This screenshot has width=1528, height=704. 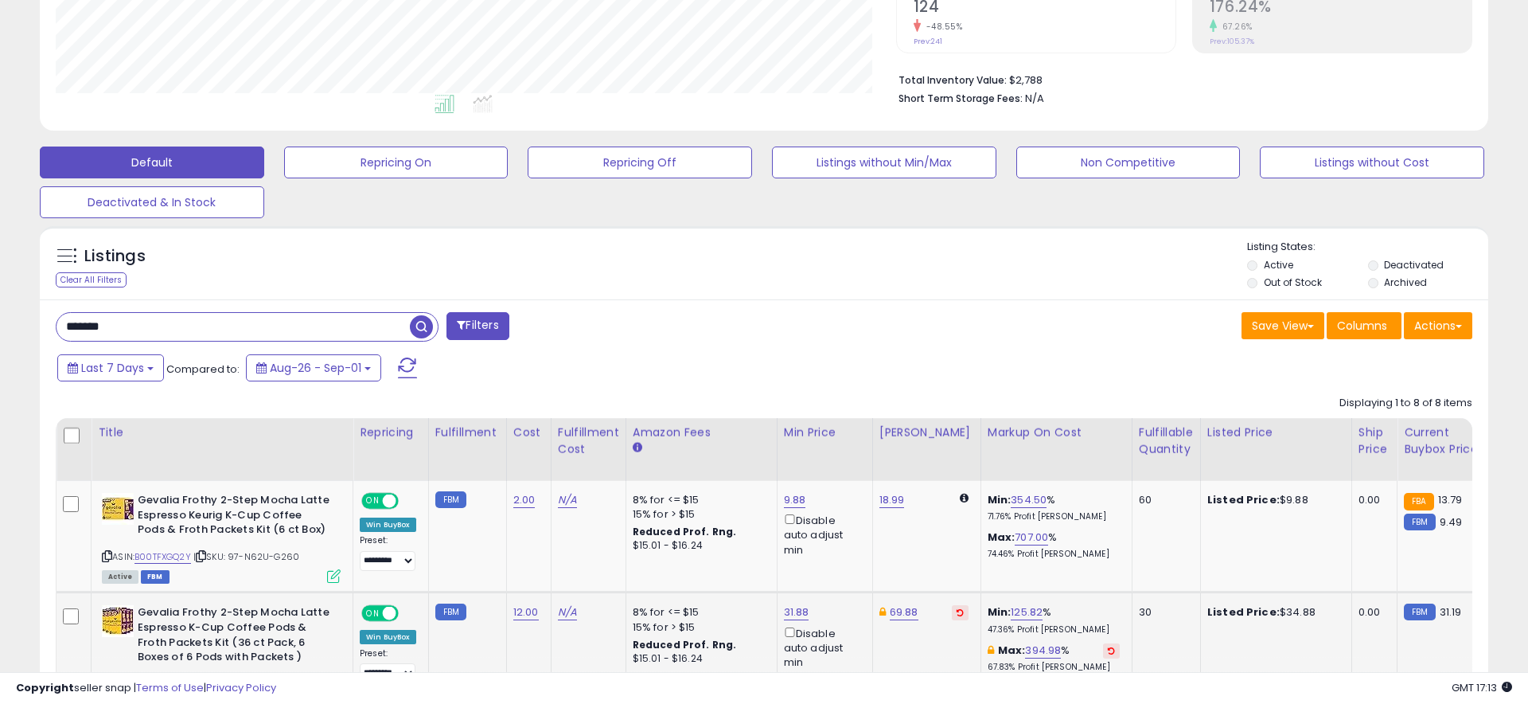 What do you see at coordinates (1166, 441) in the screenshot?
I see `div: Fulfillable Quantity` at bounding box center [1166, 441].